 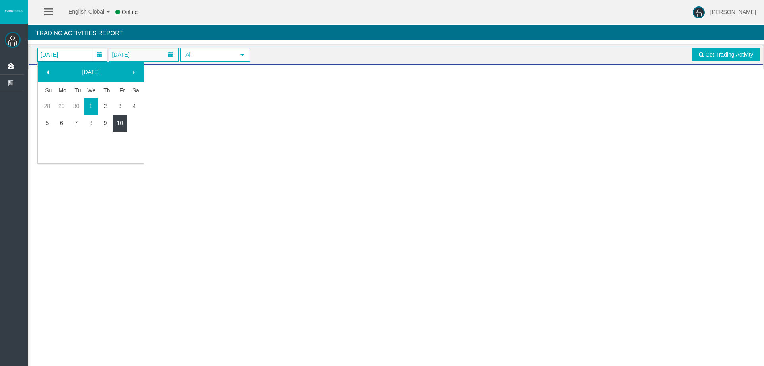 I want to click on th: Wednesday, so click(x=91, y=90).